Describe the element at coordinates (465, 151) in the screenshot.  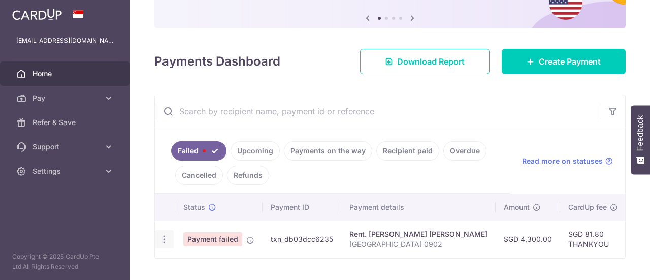
I see `a: Overdue` at that location.